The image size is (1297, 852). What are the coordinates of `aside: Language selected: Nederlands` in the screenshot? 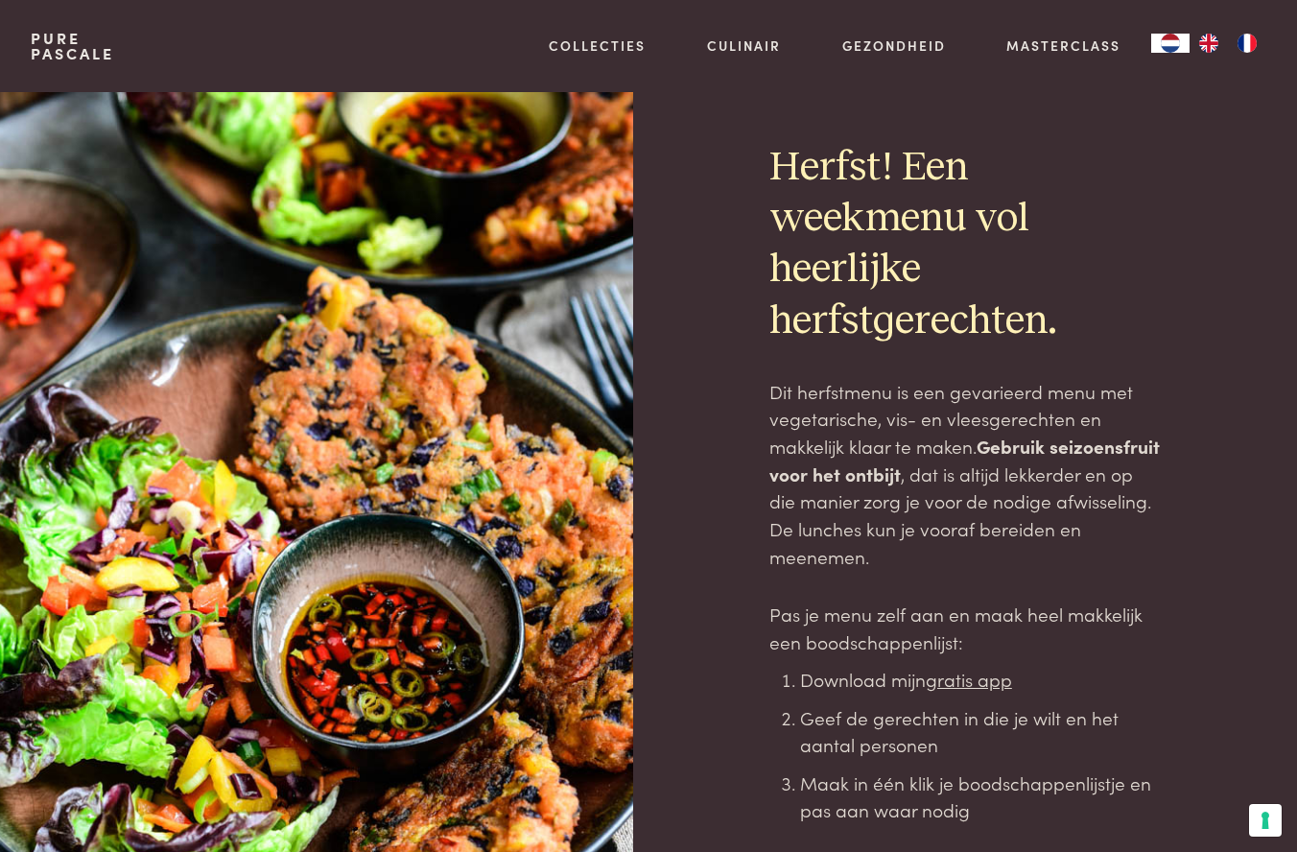 It's located at (1208, 43).